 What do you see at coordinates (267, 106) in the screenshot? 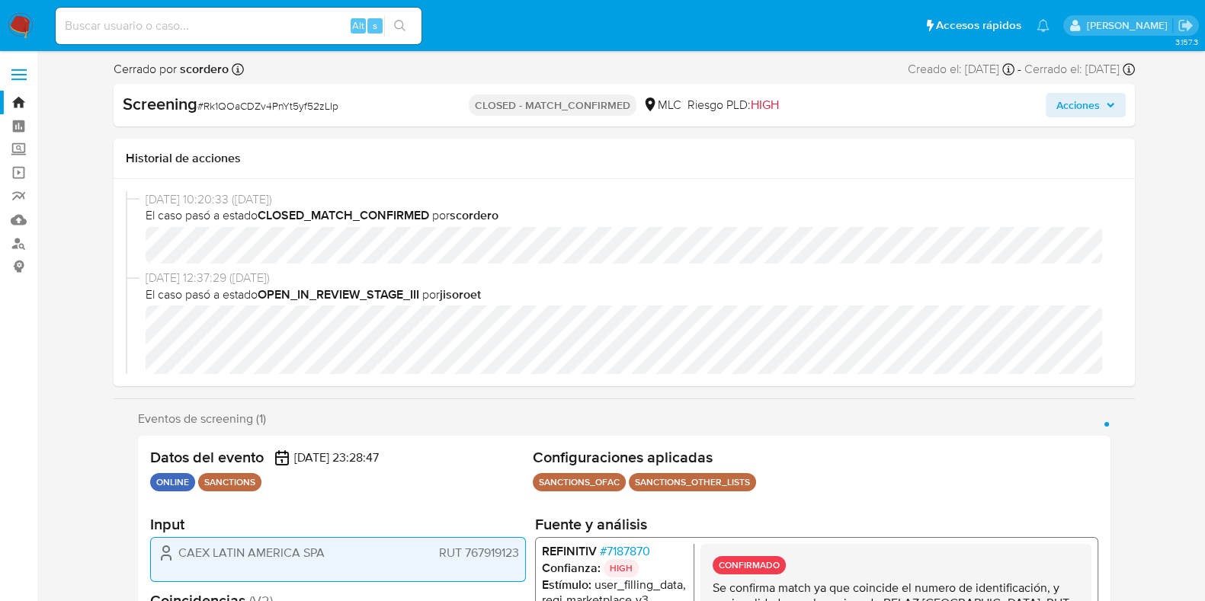
I see `span: # Rk1QOaCDZv4PnYt5yf52zLIp` at bounding box center [267, 106].